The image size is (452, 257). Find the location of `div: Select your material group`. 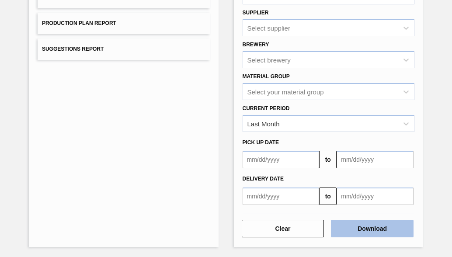

div: Select your material group is located at coordinates (285, 91).